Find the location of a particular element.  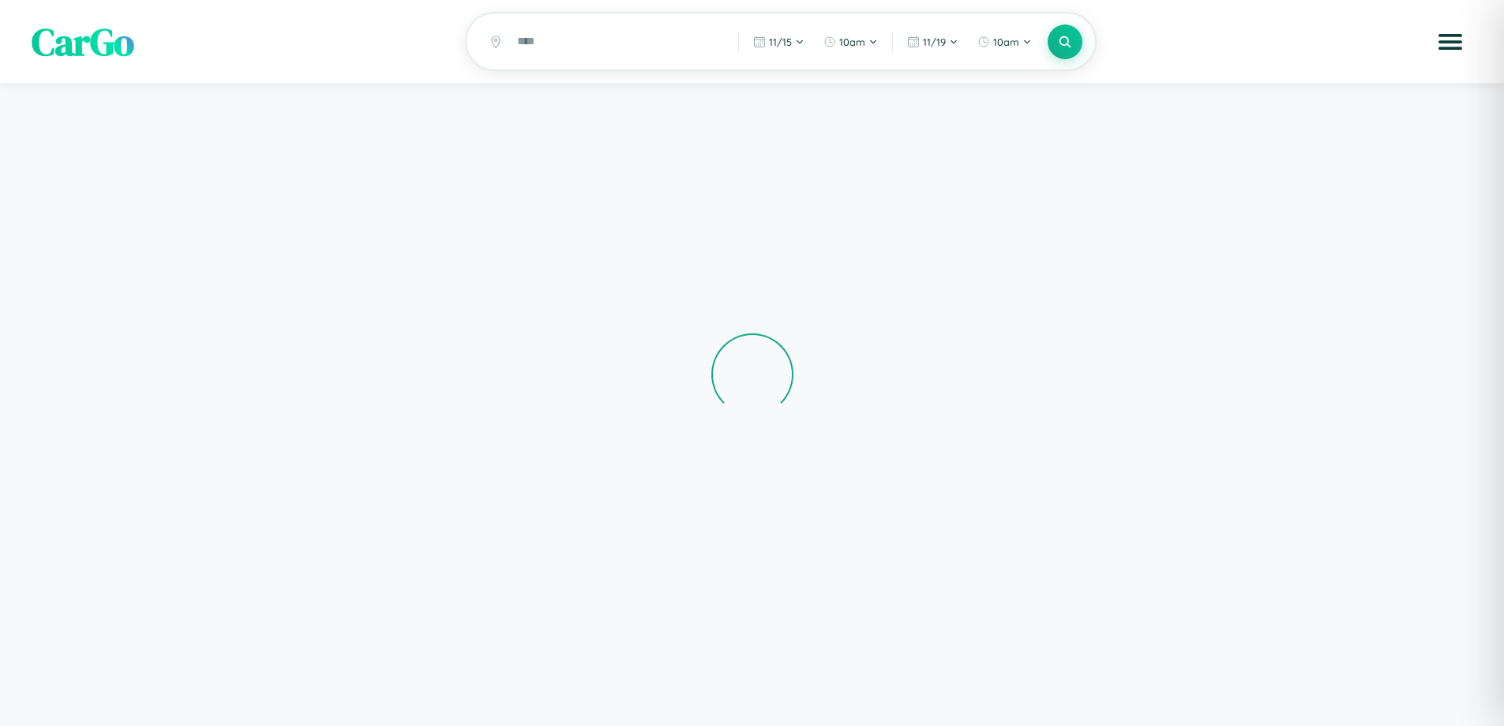

span: 11 / 19 is located at coordinates (934, 42).